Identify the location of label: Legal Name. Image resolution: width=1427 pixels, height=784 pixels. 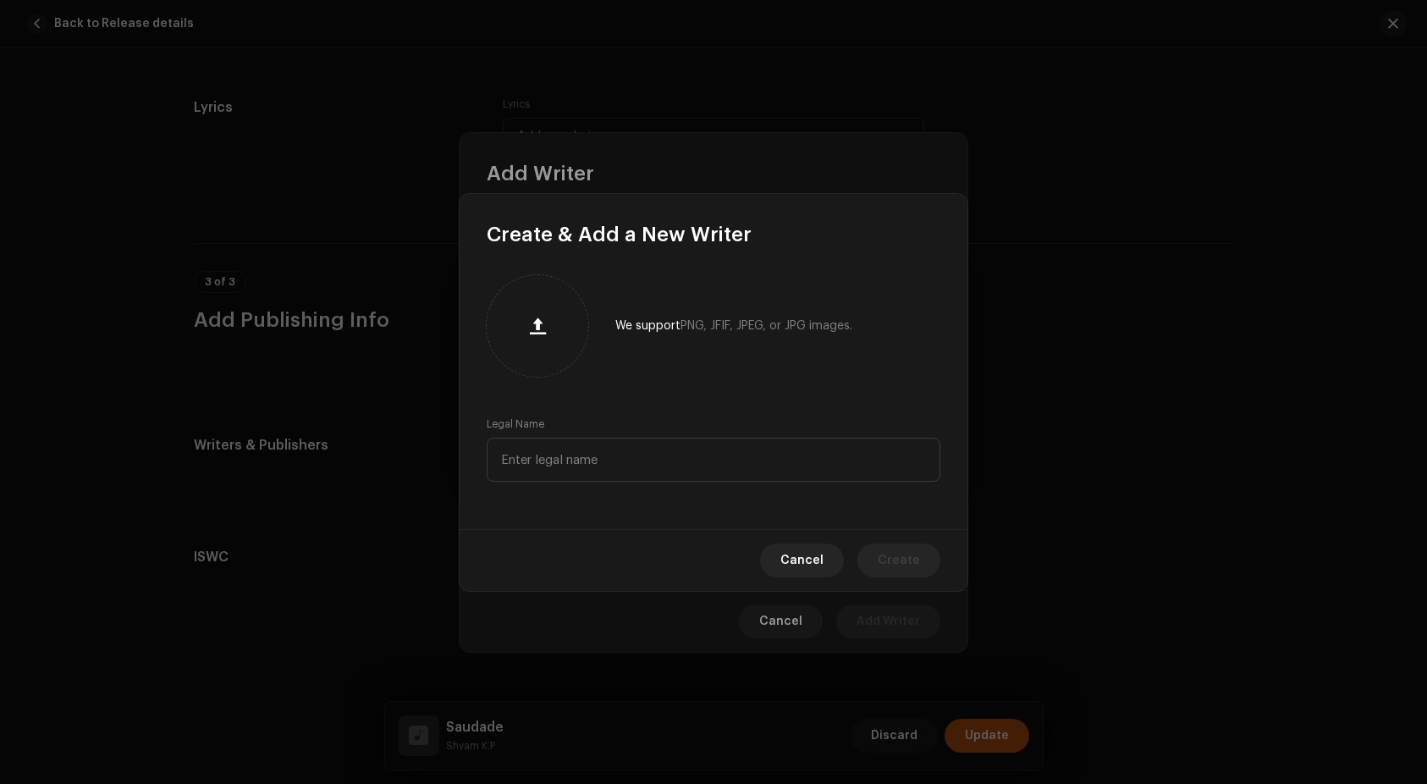
(515, 424).